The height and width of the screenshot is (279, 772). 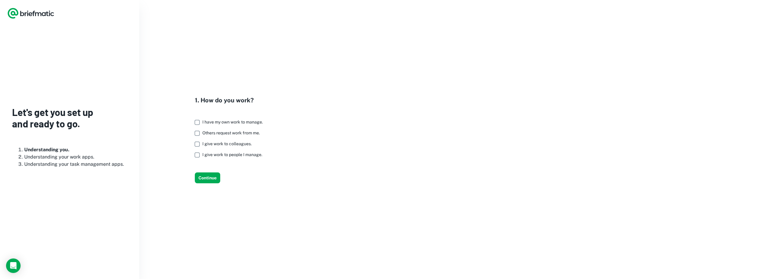 What do you see at coordinates (227, 144) in the screenshot?
I see `span: I give work to colleagues.` at bounding box center [227, 144].